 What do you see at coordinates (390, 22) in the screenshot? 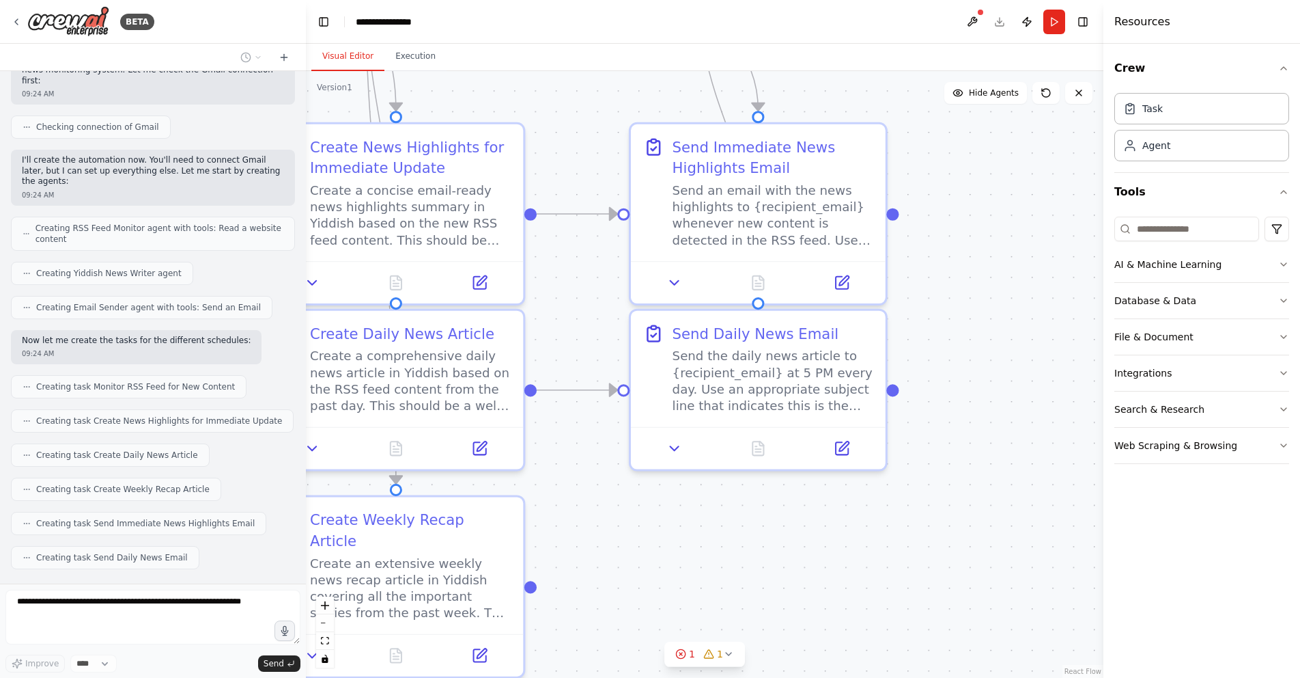
I see `nav: breadcrumb` at bounding box center [390, 22].